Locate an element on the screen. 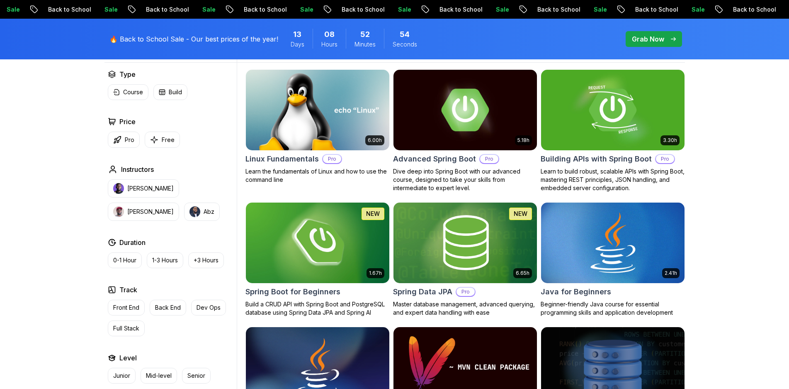  p: 0-1 Hour is located at coordinates (125, 260).